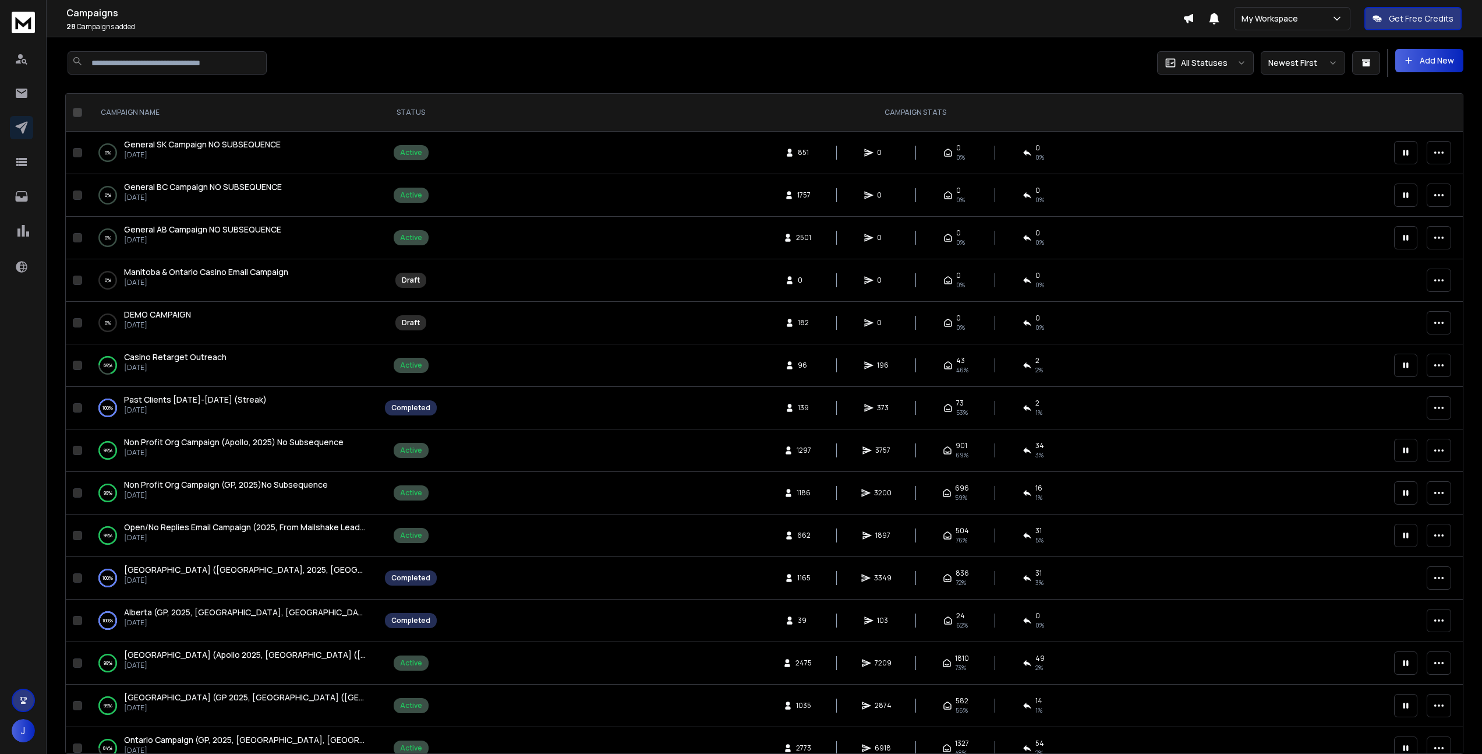 The image size is (1482, 754). Describe the element at coordinates (108, 365) in the screenshot. I see `p: 69 %` at that location.